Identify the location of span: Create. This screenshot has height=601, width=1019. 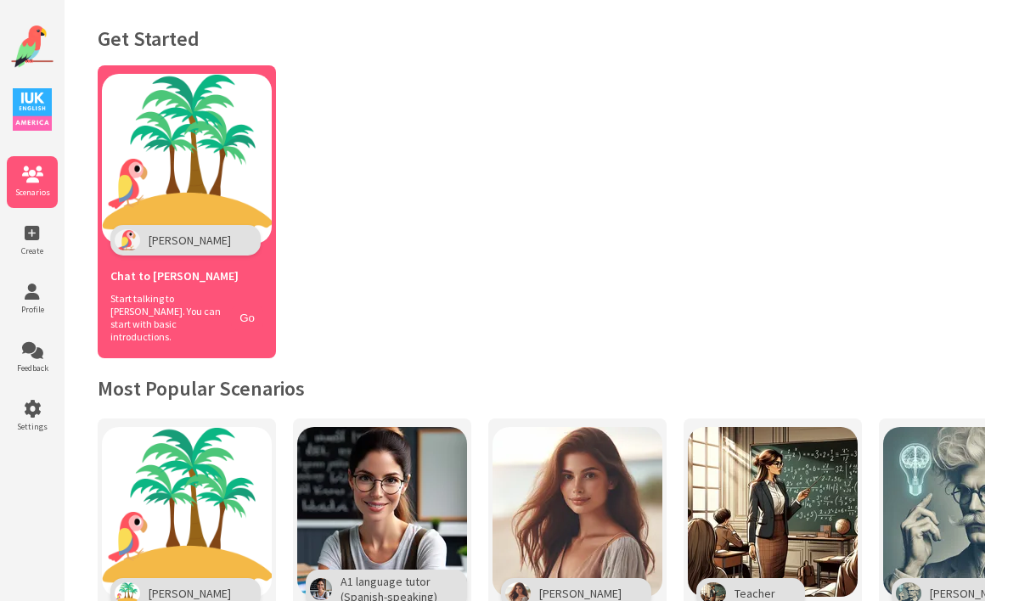
(32, 250).